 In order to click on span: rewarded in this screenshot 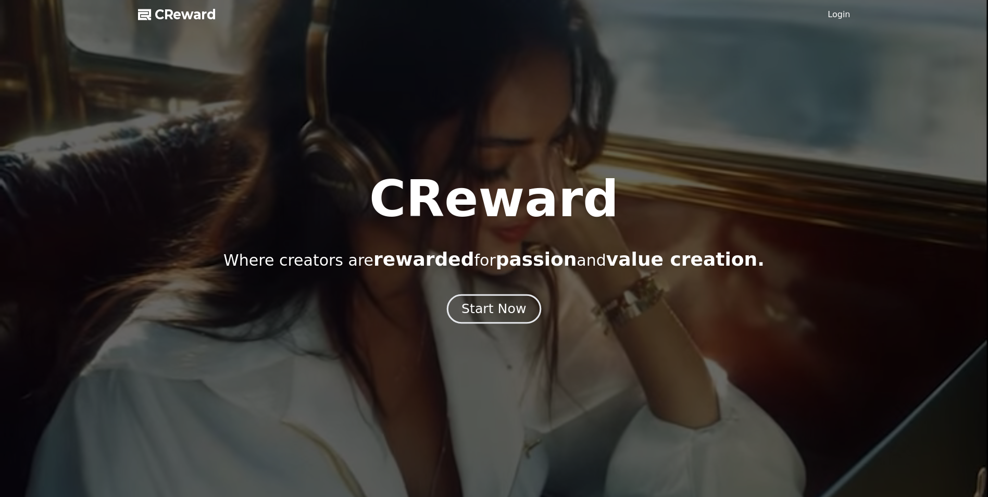, I will do `click(423, 259)`.